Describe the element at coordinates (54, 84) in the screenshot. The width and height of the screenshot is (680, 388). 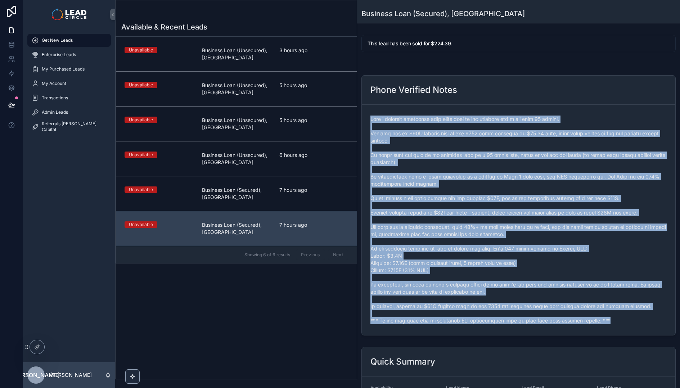
I see `span: My Account` at that location.